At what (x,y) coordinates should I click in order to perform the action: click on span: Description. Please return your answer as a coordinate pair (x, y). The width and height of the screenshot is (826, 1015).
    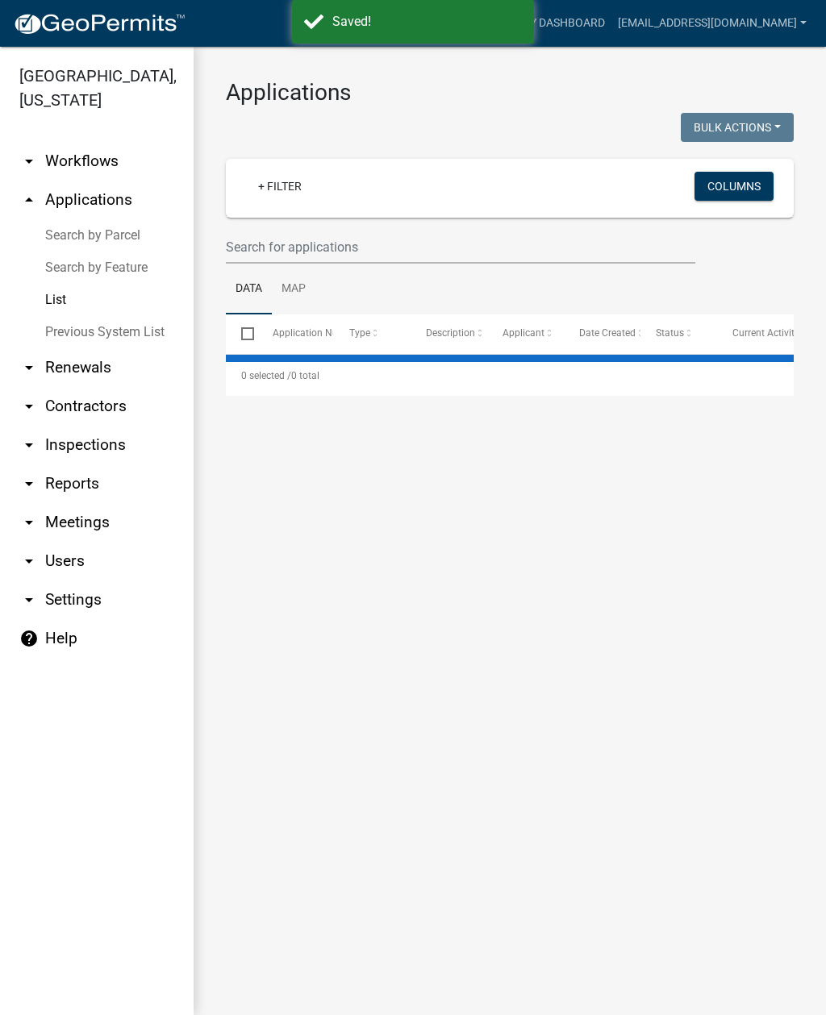
    Looking at the image, I should click on (450, 333).